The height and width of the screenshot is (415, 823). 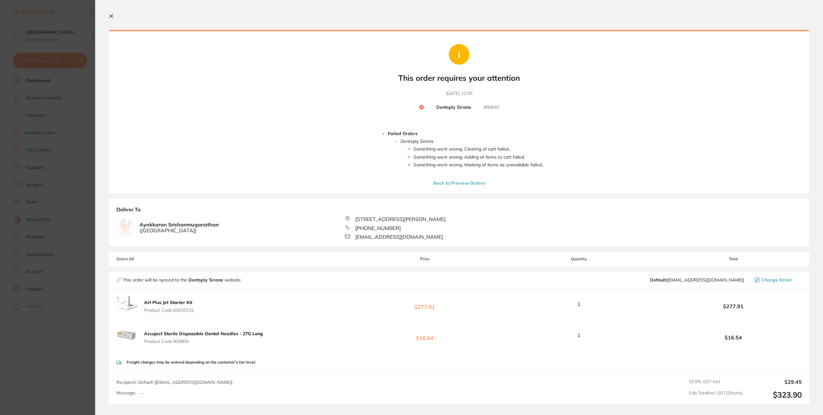 I want to click on span: Quantity, so click(x=579, y=259).